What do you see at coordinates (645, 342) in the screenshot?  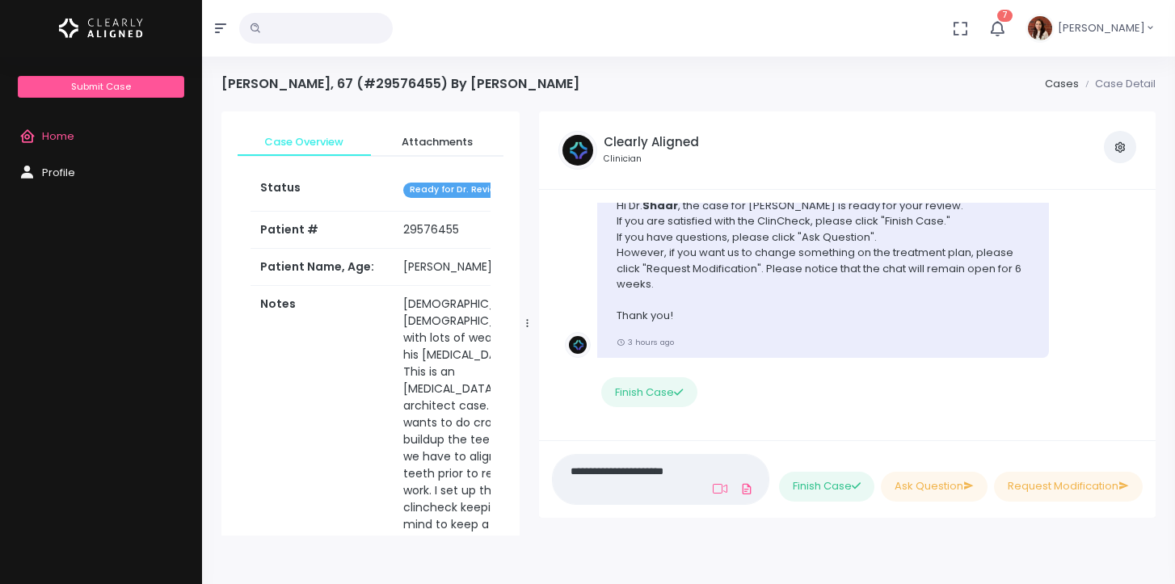 I see `small: 3 hours ago` at bounding box center [645, 342].